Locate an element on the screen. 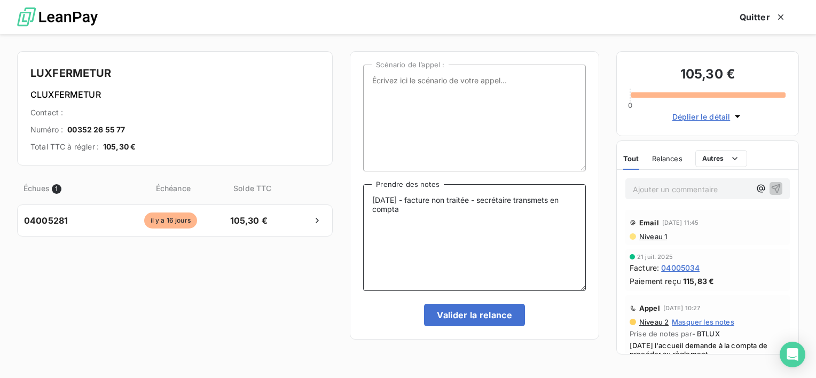  span: Masquer les notes is located at coordinates (703, 322).